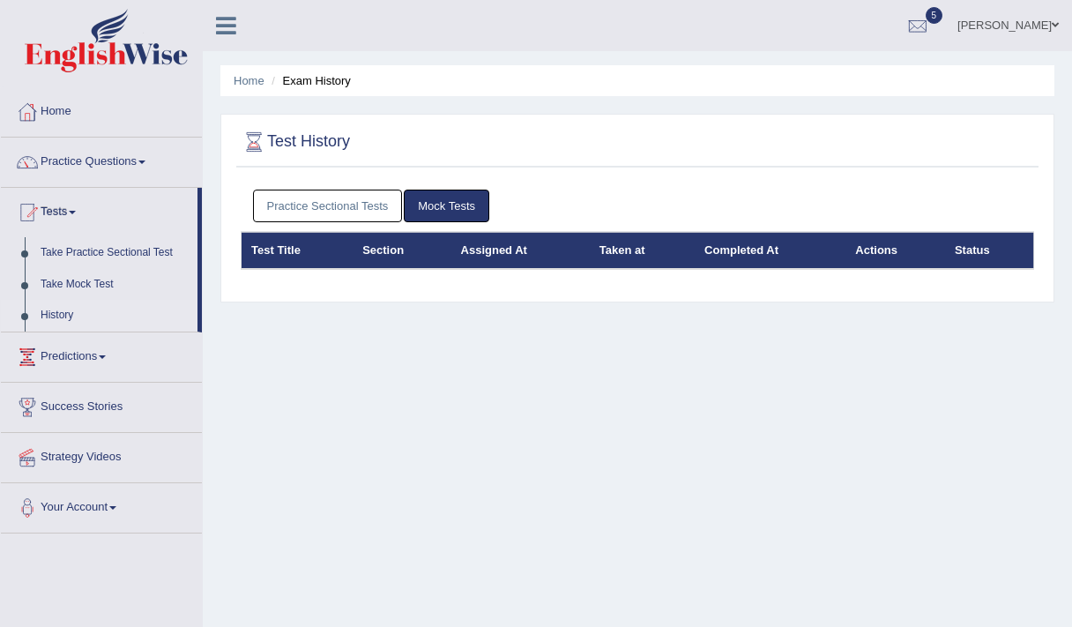 The width and height of the screenshot is (1072, 627). I want to click on th: Status, so click(989, 250).